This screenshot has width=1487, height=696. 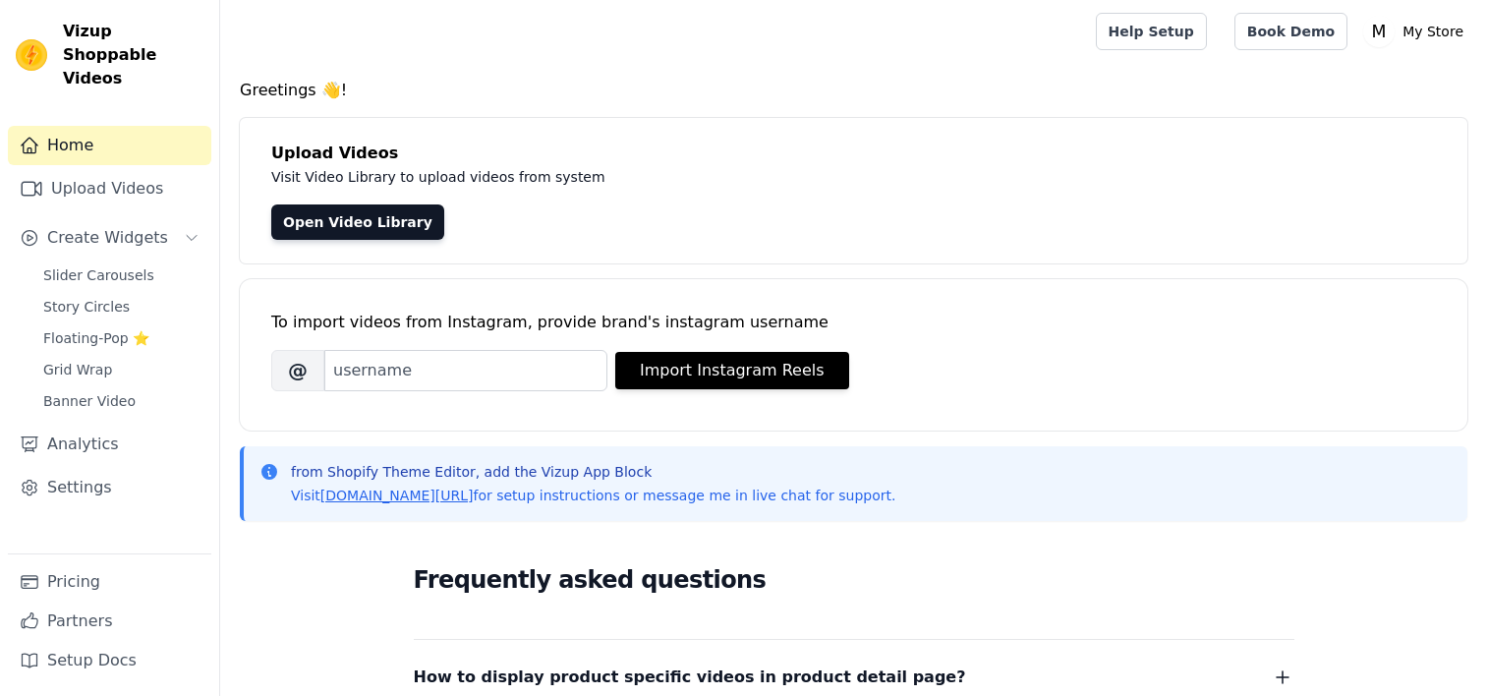 I want to click on h2: Frequently asked questions, so click(x=854, y=580).